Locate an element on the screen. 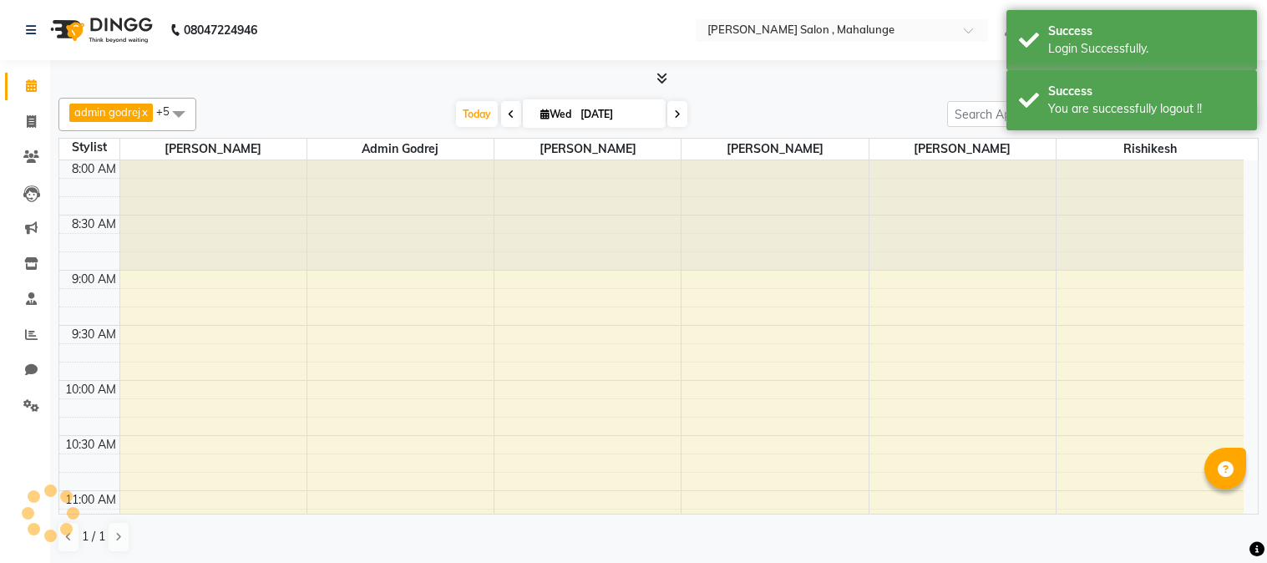 The image size is (1267, 563). div: Login Successfully. is located at coordinates (1146, 48).